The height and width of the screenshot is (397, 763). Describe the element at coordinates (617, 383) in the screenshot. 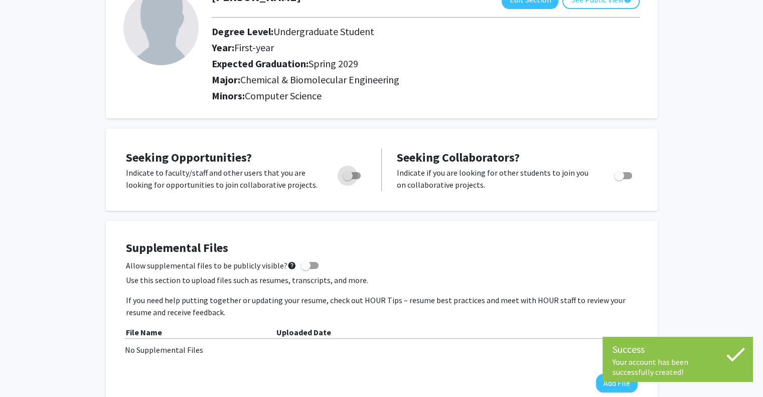

I see `button: Add File` at that location.